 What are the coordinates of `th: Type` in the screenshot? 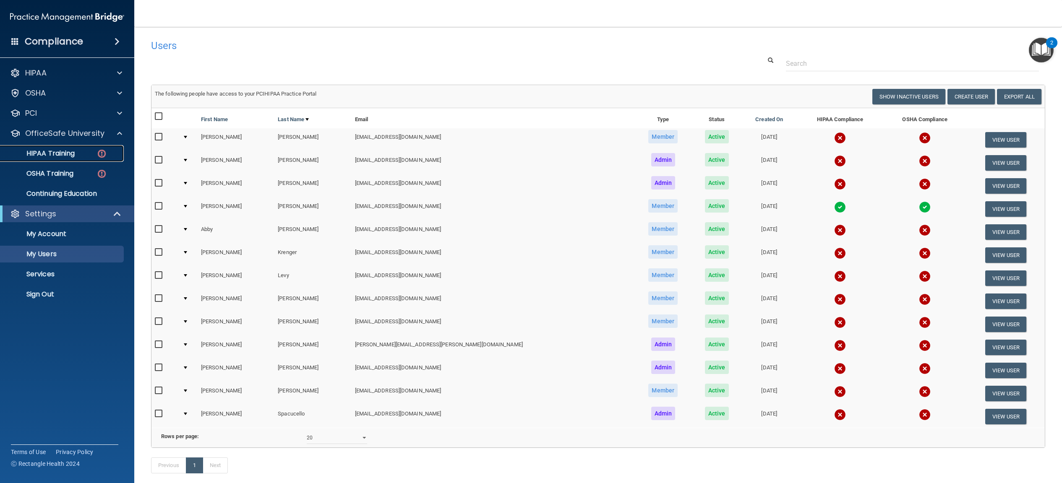 It's located at (663, 118).